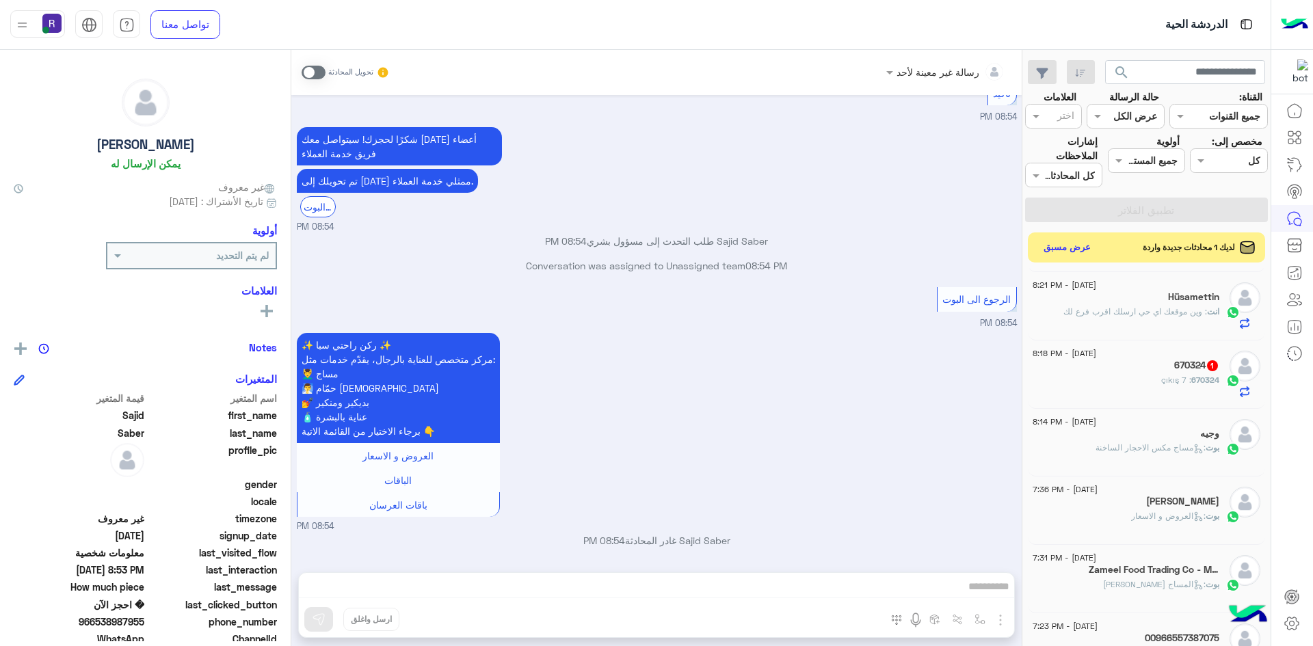  Describe the element at coordinates (657, 265) in the screenshot. I see `p: Conversation was assigned to Unassigned team` at that location.